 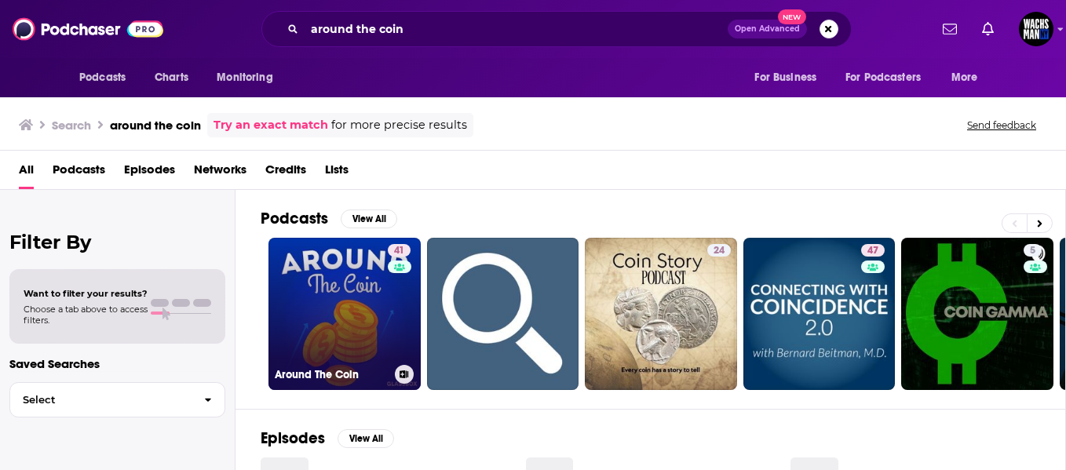 What do you see at coordinates (220, 173) in the screenshot?
I see `a: Networks` at bounding box center [220, 173].